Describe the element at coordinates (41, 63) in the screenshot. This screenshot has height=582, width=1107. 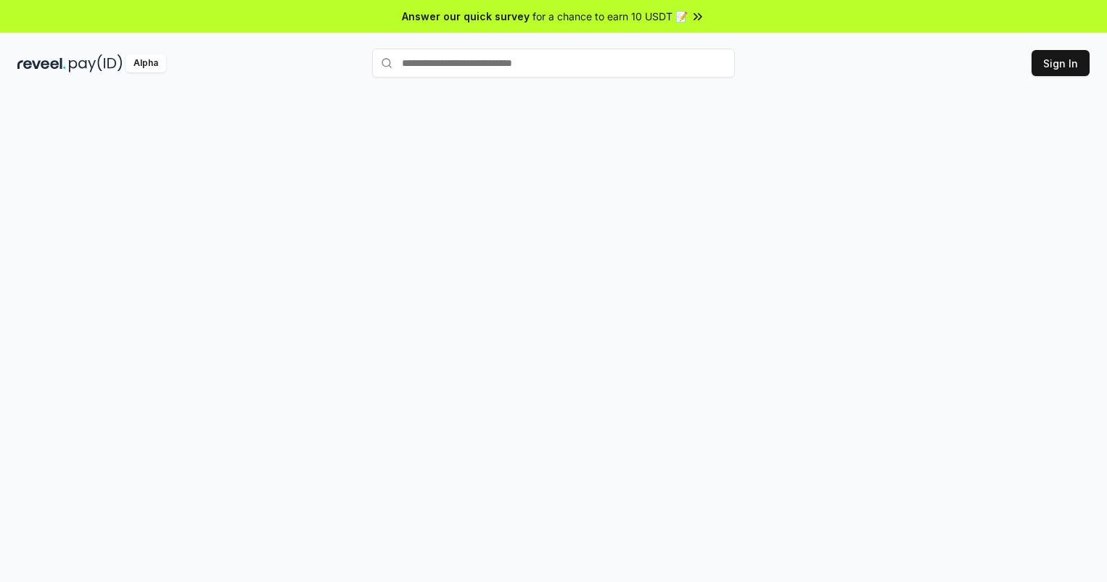
I see `img: reveel_dark` at that location.